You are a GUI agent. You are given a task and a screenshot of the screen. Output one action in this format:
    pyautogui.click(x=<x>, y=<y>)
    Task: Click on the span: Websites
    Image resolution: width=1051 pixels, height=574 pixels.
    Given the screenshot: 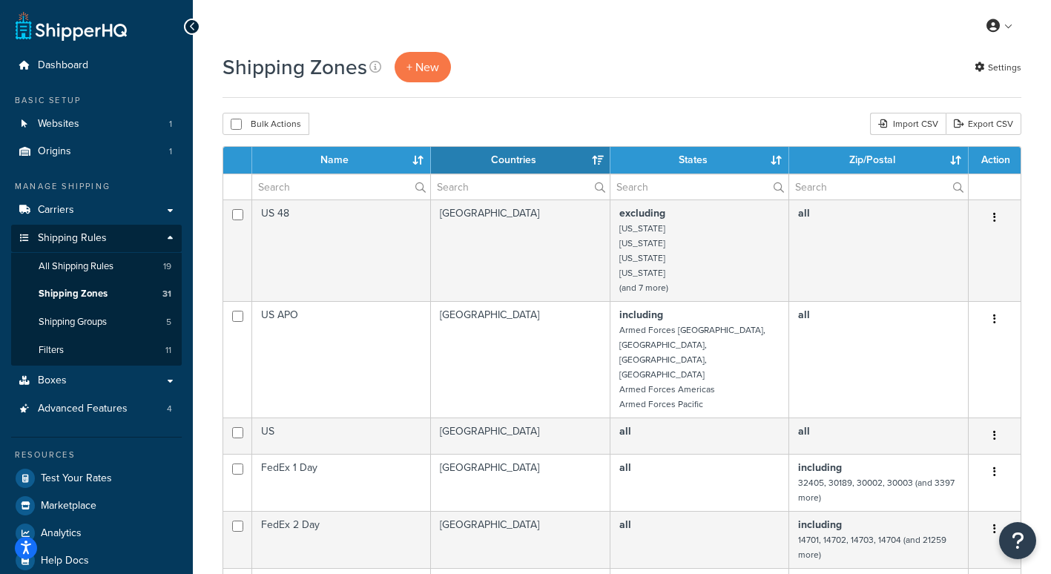 What is the action you would take?
    pyautogui.click(x=59, y=124)
    